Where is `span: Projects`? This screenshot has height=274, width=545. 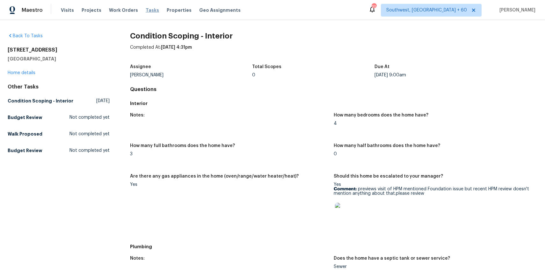 span: Projects is located at coordinates (91, 10).